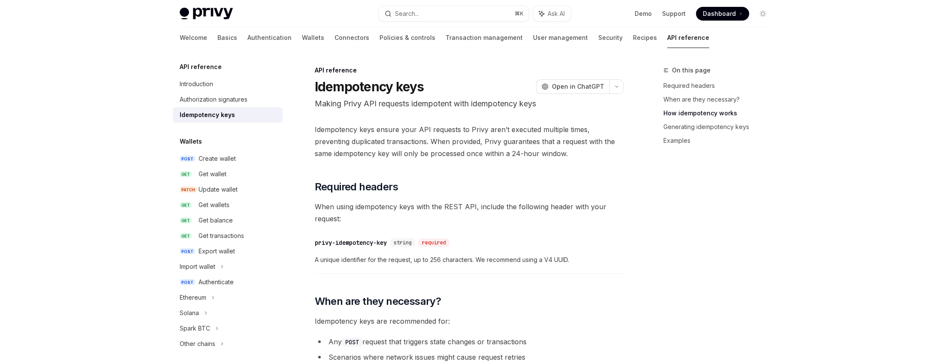  I want to click on a: Security, so click(610, 38).